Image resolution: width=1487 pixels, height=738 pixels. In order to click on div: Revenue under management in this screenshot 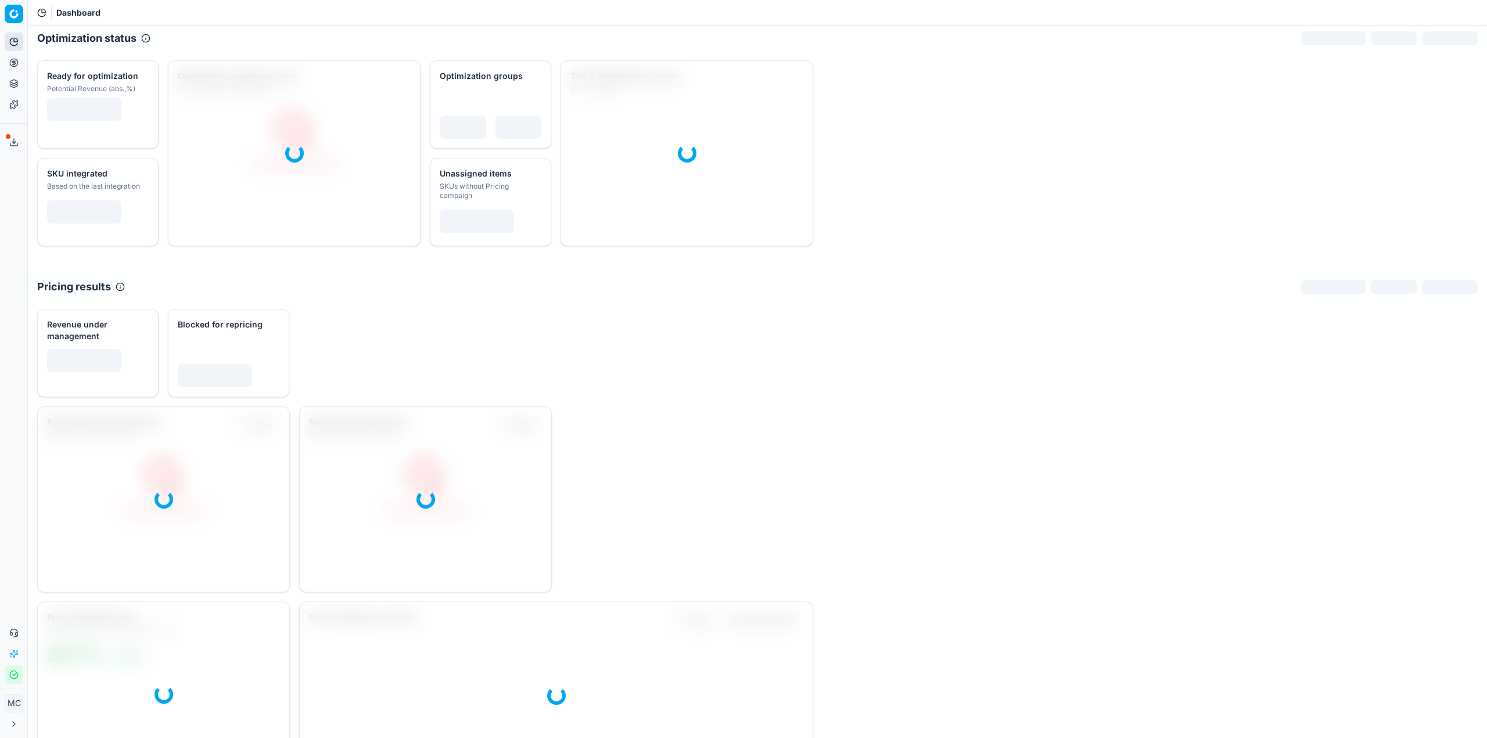, I will do `click(96, 330)`.